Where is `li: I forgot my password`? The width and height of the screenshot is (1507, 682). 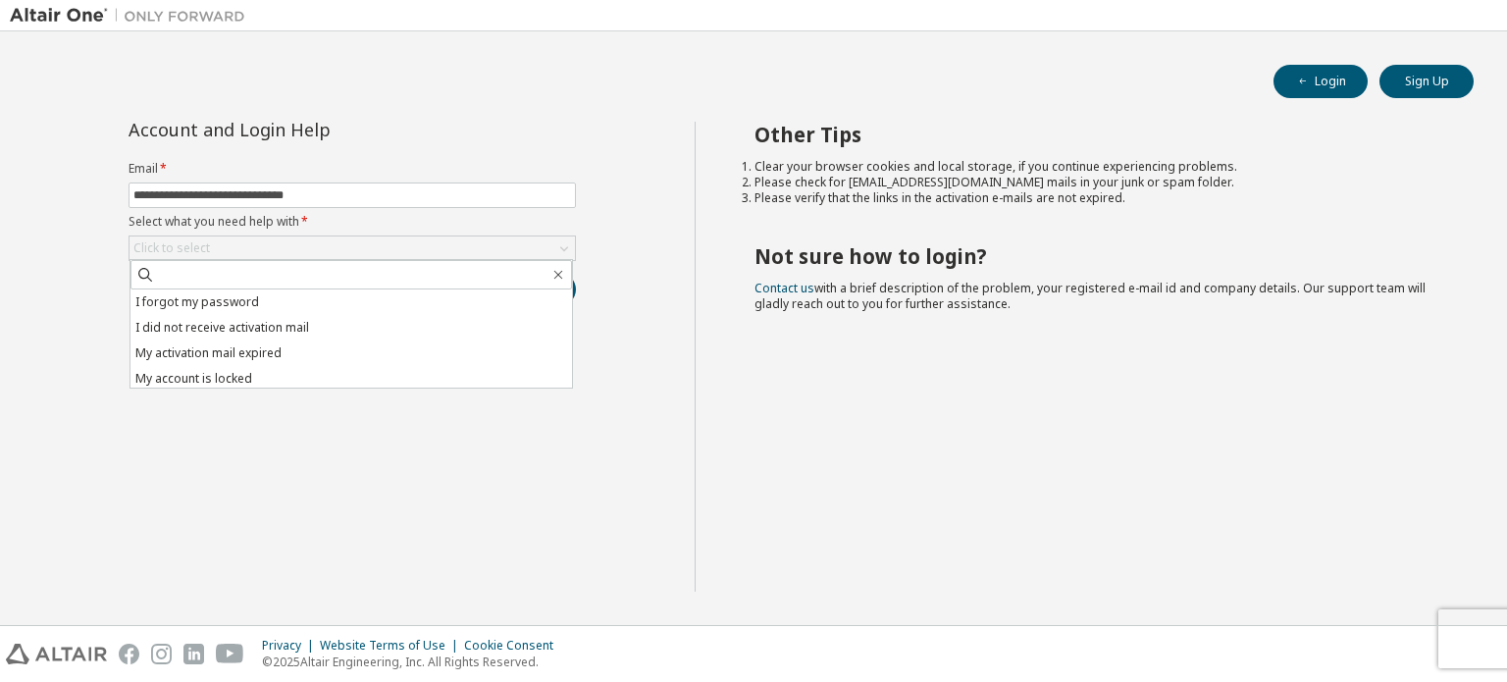
li: I forgot my password is located at coordinates (351, 302).